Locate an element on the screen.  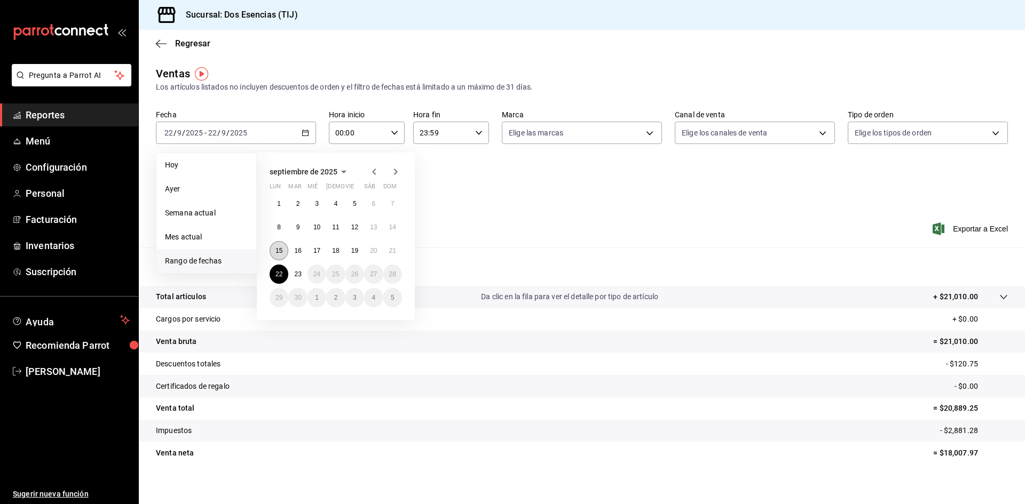
p: Cargos por servicio is located at coordinates (188, 319).